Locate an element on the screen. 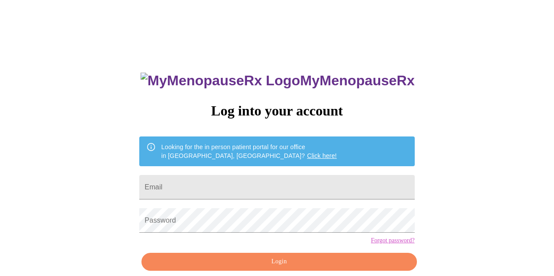 This screenshot has width=554, height=276. span: Login is located at coordinates (279, 262).